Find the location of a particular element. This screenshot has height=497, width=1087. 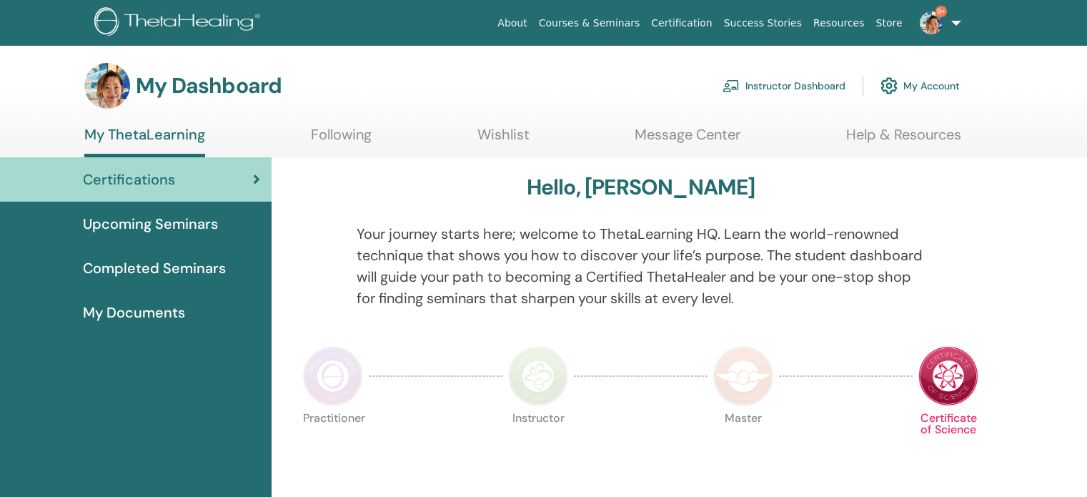

a: Wishlist is located at coordinates (503, 139).